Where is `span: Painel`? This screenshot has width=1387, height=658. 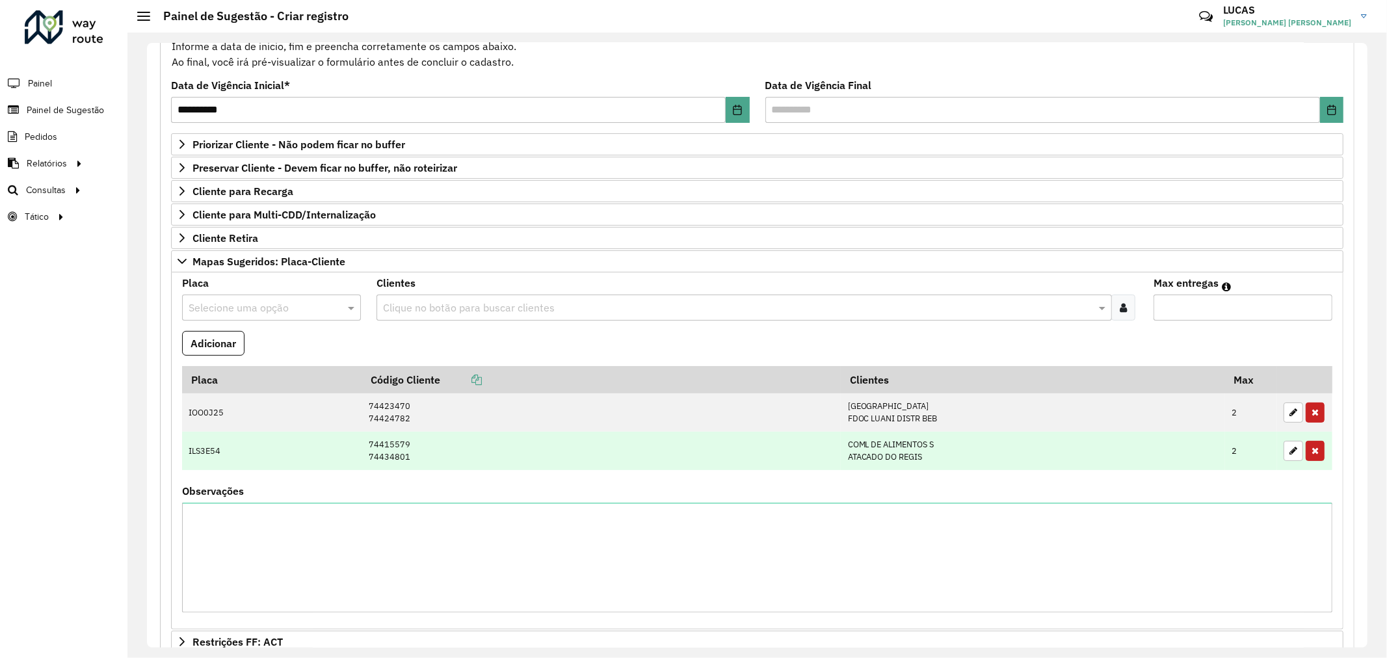
span: Painel is located at coordinates (40, 83).